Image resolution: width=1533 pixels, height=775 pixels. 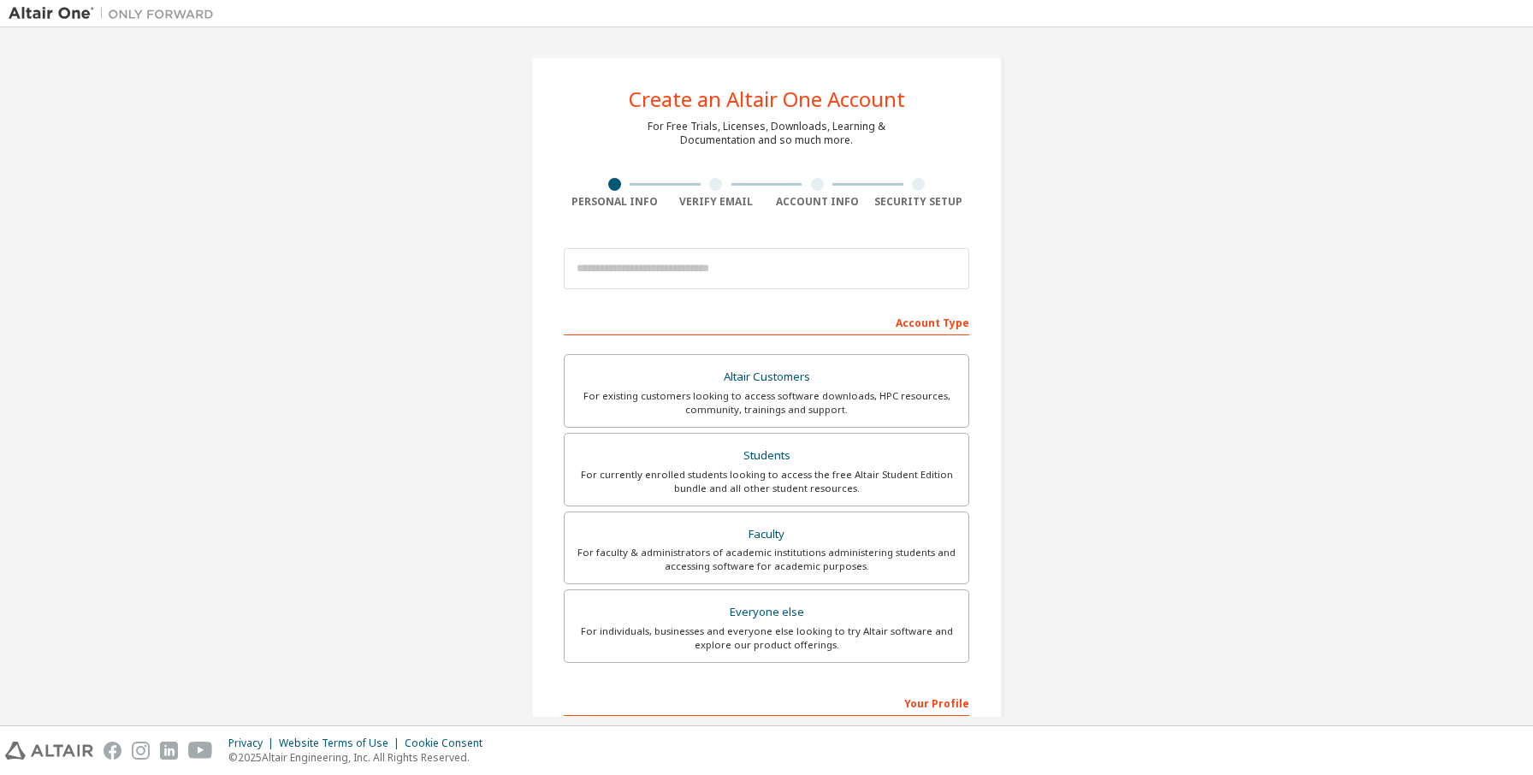 What do you see at coordinates (716, 202) in the screenshot?
I see `div: Verify Email` at bounding box center [716, 202].